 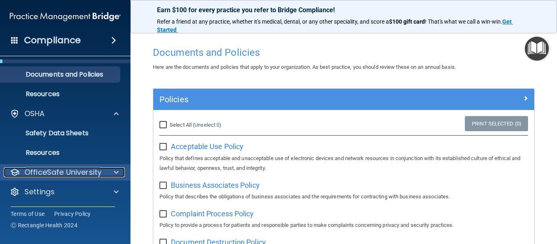 I want to click on span: Business Associates Policy, so click(x=215, y=185).